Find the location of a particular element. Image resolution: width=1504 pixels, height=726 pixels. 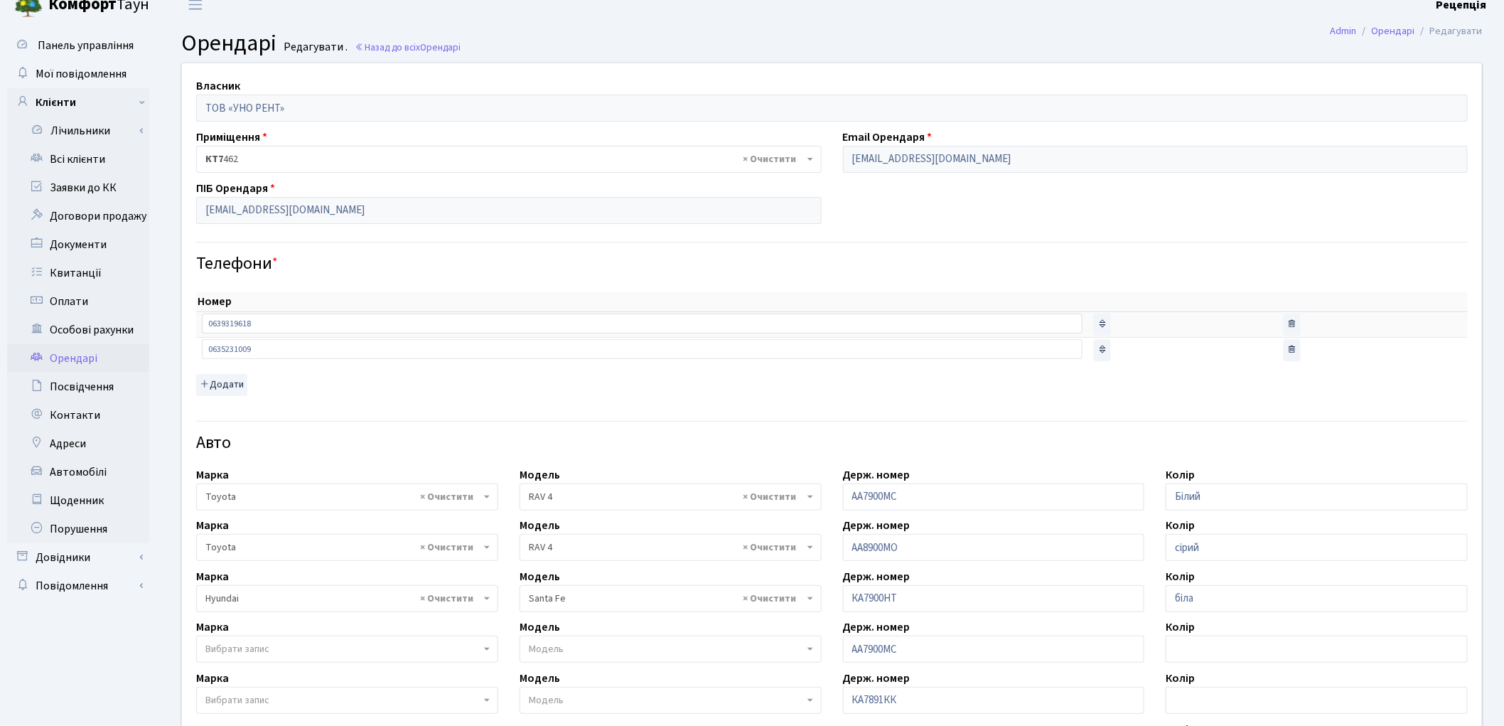

a: Панель управління is located at coordinates (78, 45).